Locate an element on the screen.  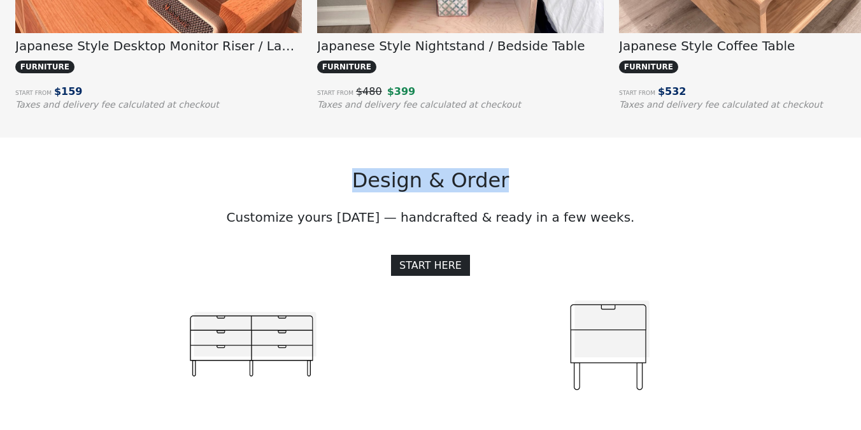
a: 6-drawer Dresser is located at coordinates (253, 347).